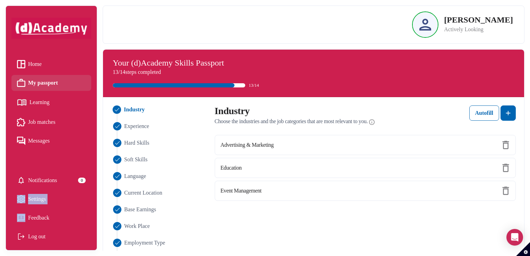 Image resolution: width=530 pixels, height=256 pixels. I want to click on span: Messages, so click(39, 141).